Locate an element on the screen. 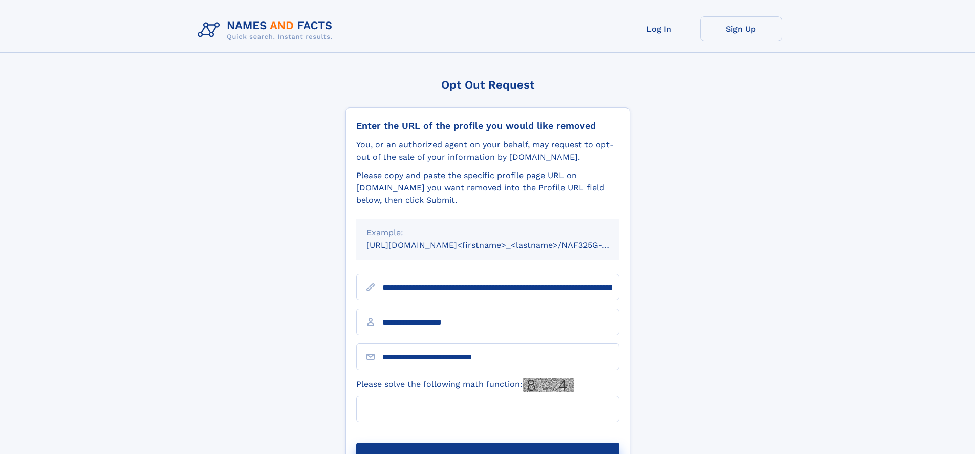 This screenshot has height=454, width=975. div: Opt Out Request is located at coordinates (488, 84).